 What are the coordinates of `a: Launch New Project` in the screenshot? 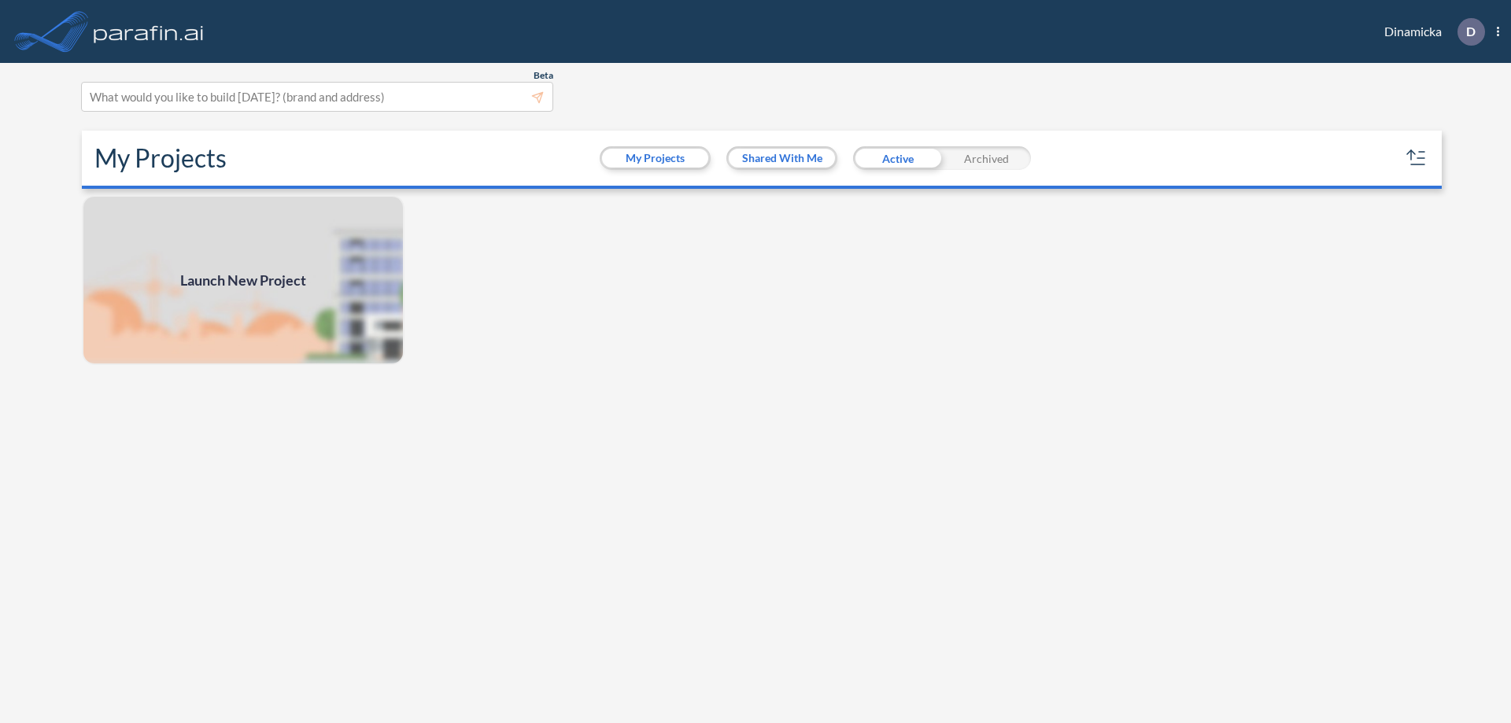 It's located at (243, 280).